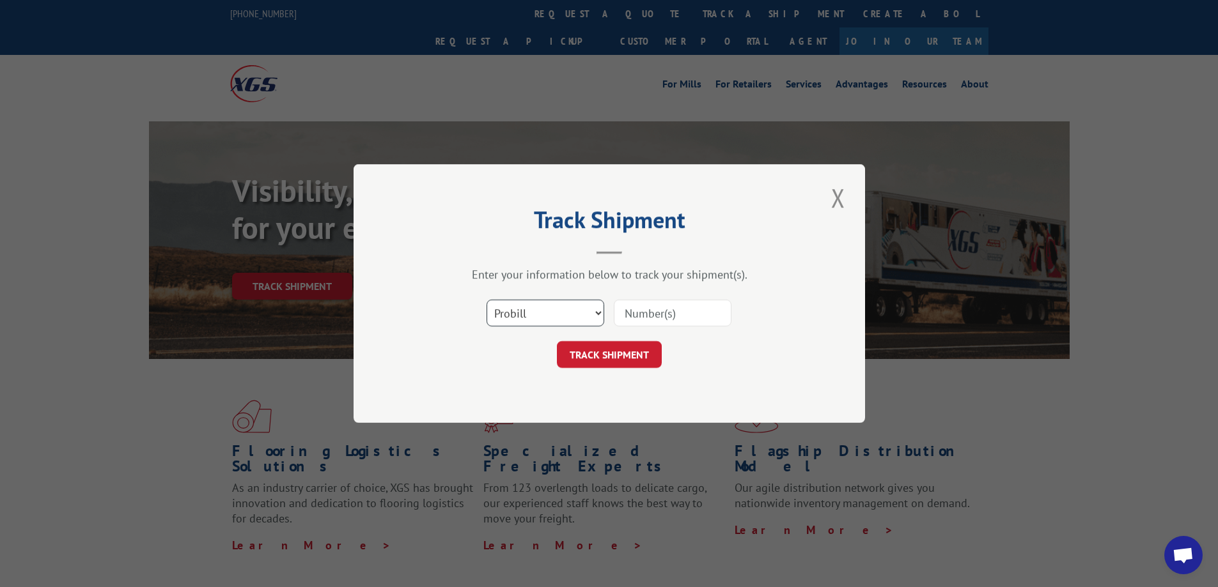 The width and height of the screenshot is (1218, 587). What do you see at coordinates (673, 313) in the screenshot?
I see `input: Number(s)` at bounding box center [673, 313].